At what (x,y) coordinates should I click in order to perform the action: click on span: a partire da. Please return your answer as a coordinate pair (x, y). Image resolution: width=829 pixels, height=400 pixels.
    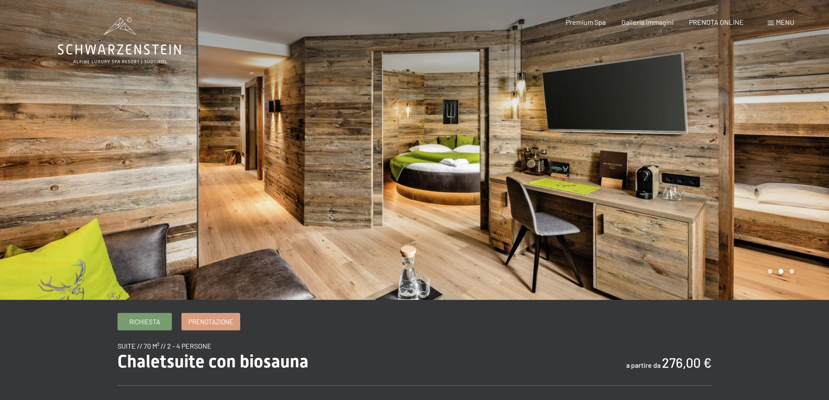
    Looking at the image, I should click on (643, 365).